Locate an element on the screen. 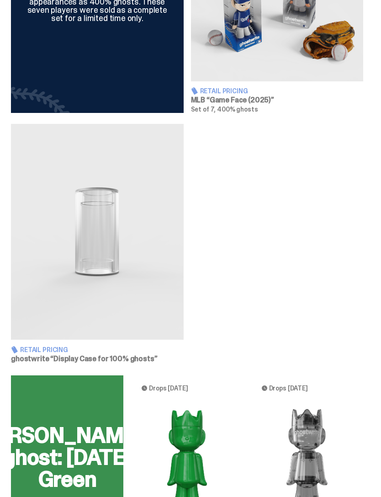 The width and height of the screenshot is (381, 497). h3: ghostwrite “Display Case for 100% ghosts” is located at coordinates (97, 359).